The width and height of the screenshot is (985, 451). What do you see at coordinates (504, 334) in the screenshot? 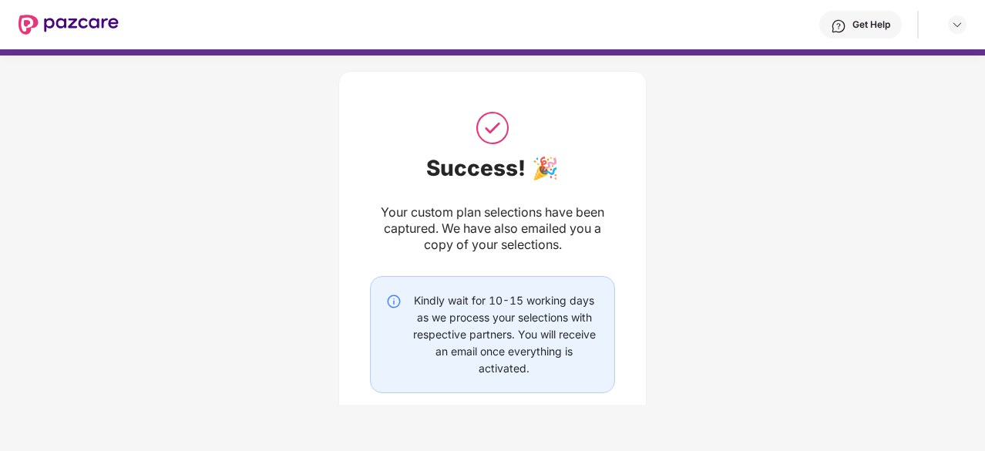
I see `div: Kindly wait for 10-15 working days as we process your selections with respective partners. You wi...` at bounding box center [504, 334].